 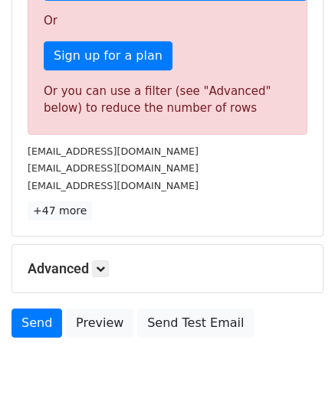 What do you see at coordinates (100, 323) in the screenshot?
I see `a: Preview` at bounding box center [100, 323].